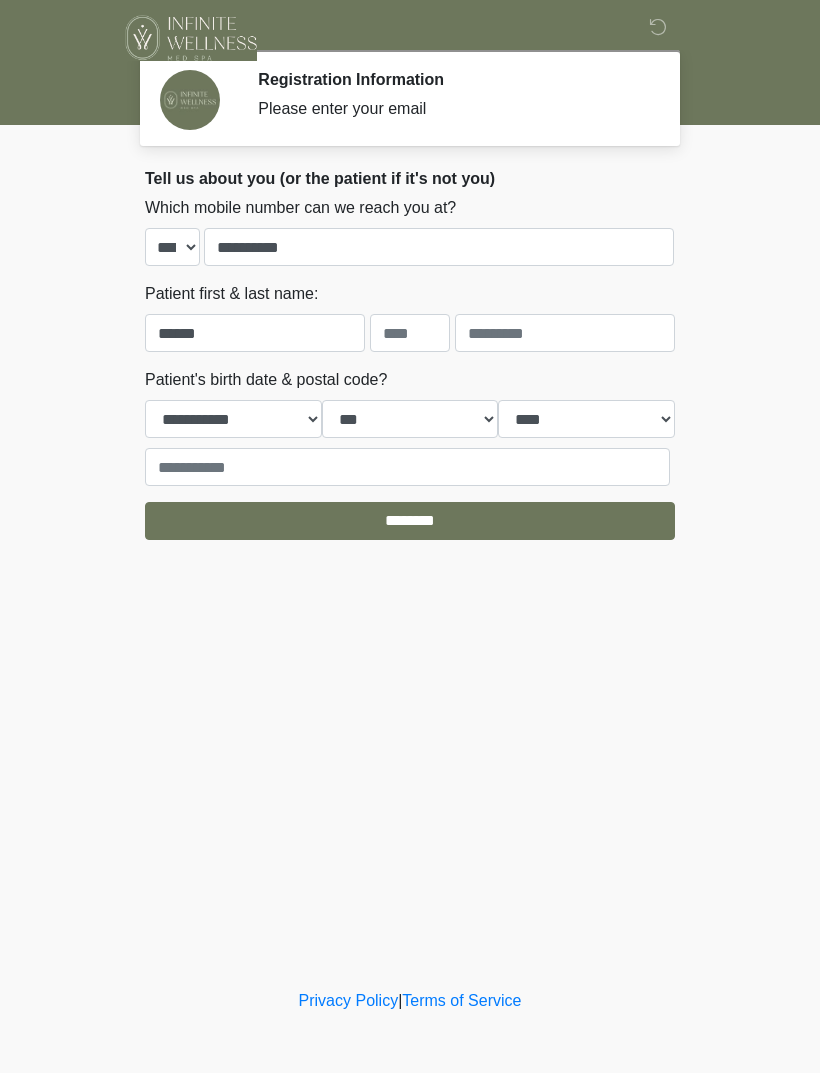 The width and height of the screenshot is (820, 1073). What do you see at coordinates (349, 1000) in the screenshot?
I see `a: Privacy Policy` at bounding box center [349, 1000].